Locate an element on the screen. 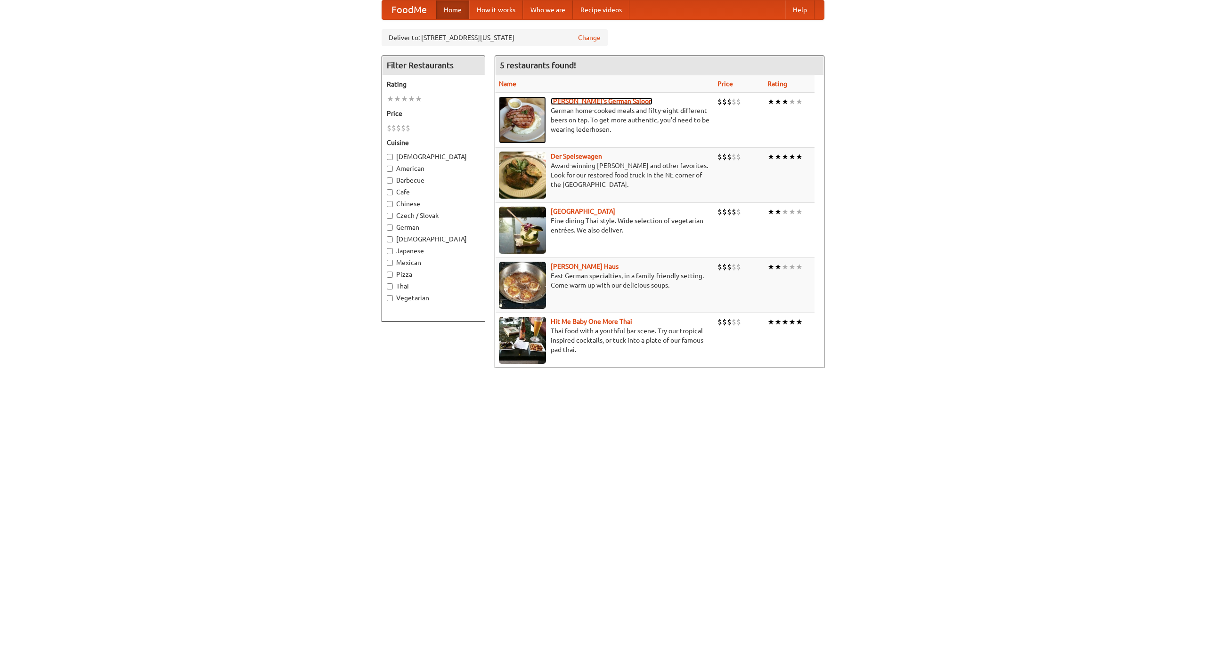  a: Rating is located at coordinates (777, 84).